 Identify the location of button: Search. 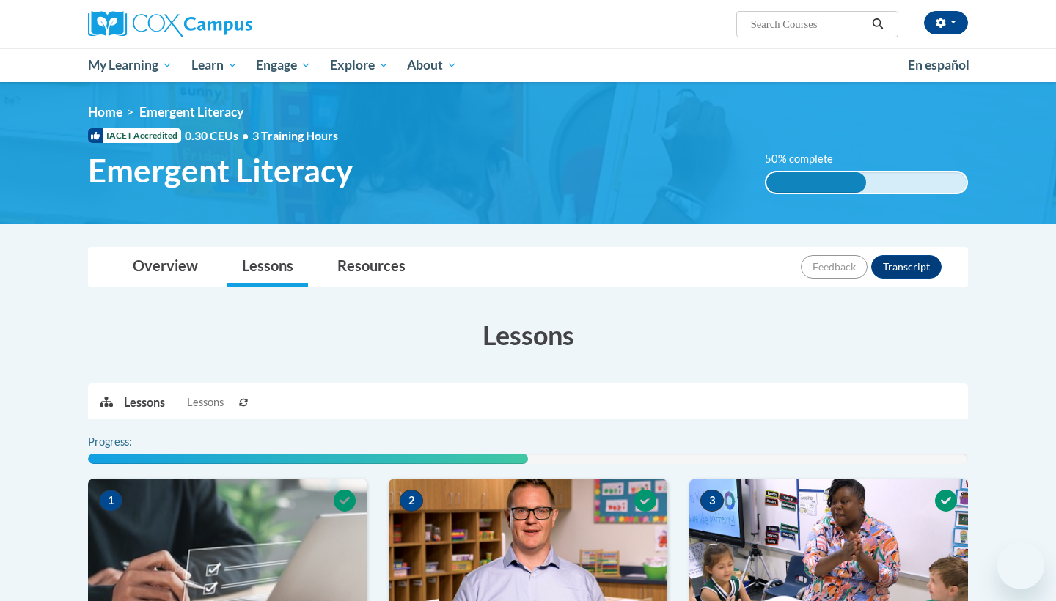
(878, 24).